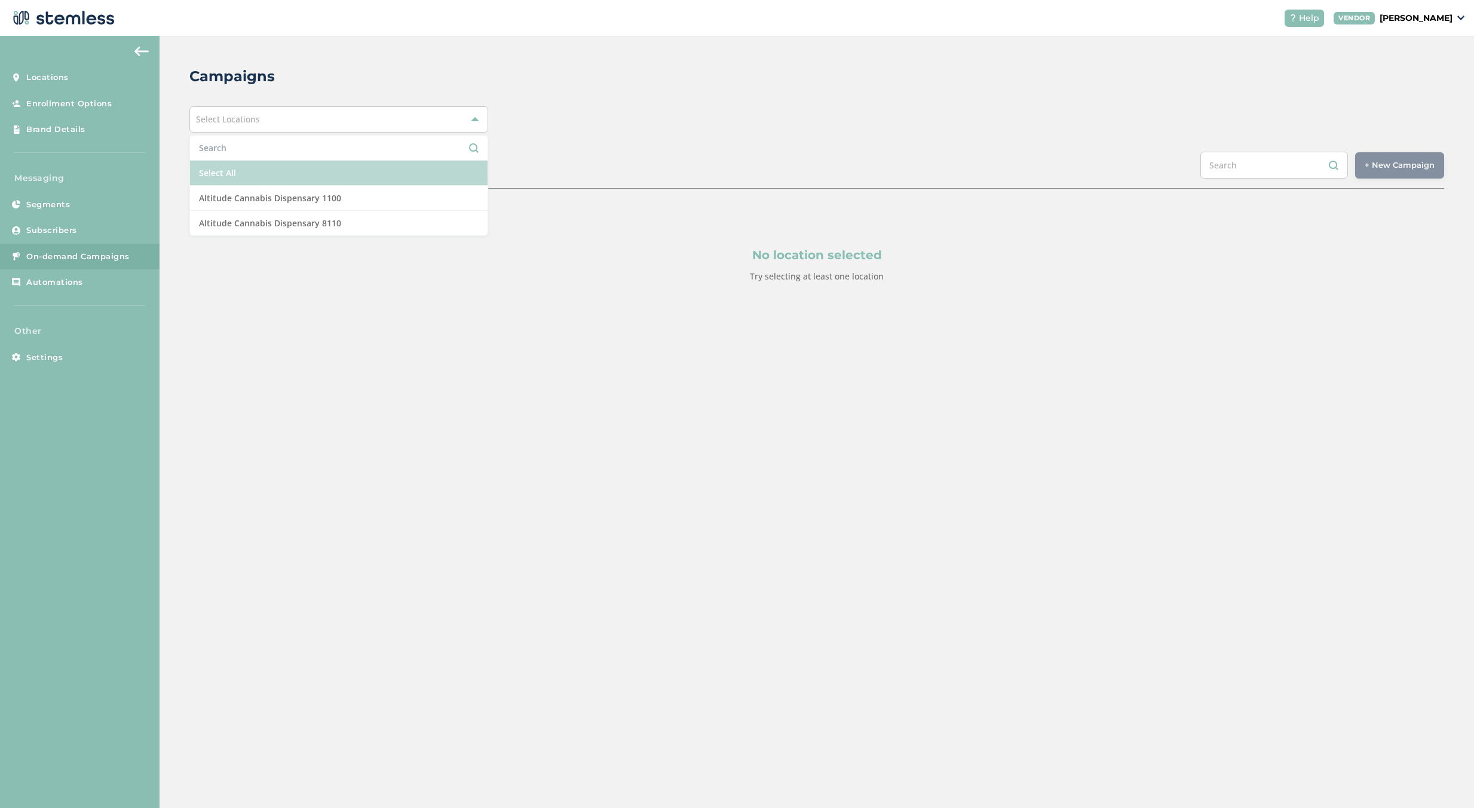 Image resolution: width=1474 pixels, height=808 pixels. What do you see at coordinates (1293, 18) in the screenshot?
I see `img: icon-help-white-03924b79.svg` at bounding box center [1293, 18].